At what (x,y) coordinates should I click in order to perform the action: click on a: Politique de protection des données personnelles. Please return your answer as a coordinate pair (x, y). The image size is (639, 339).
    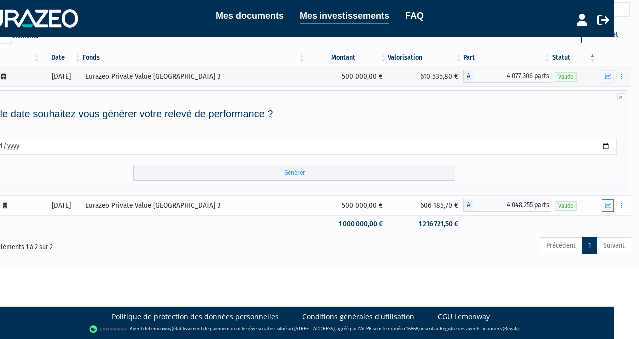
    Looking at the image, I should click on (195, 317).